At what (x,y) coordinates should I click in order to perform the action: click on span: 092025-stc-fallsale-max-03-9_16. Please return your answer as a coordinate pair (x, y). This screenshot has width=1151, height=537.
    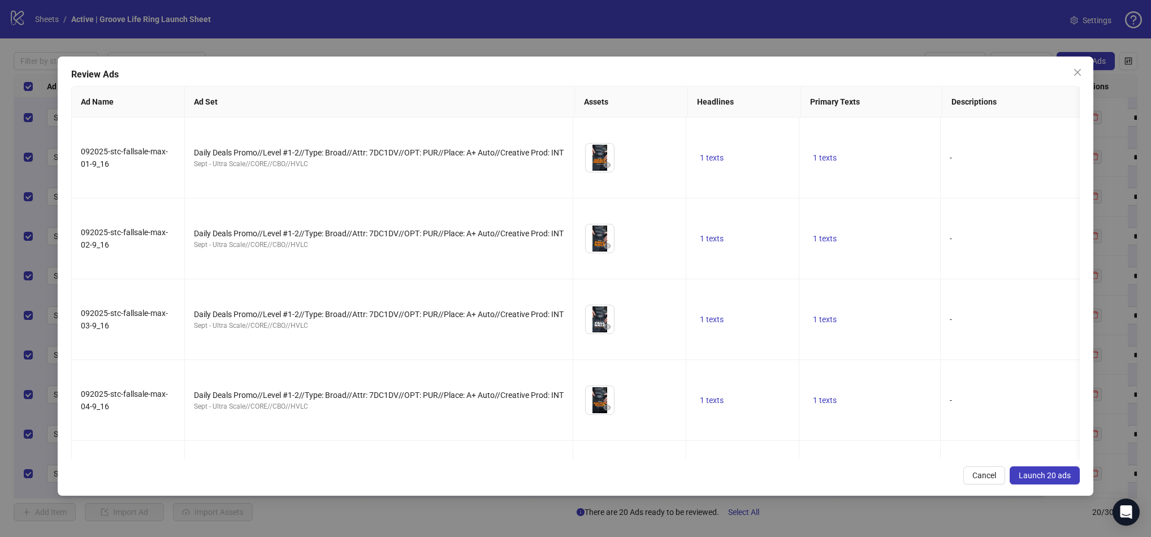
    Looking at the image, I should click on (124, 319).